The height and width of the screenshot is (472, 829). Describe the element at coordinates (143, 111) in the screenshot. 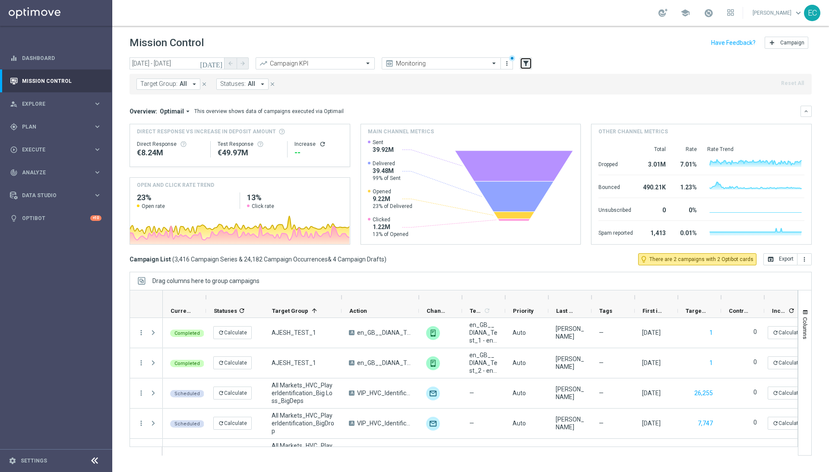

I see `h3: Overview:` at that location.